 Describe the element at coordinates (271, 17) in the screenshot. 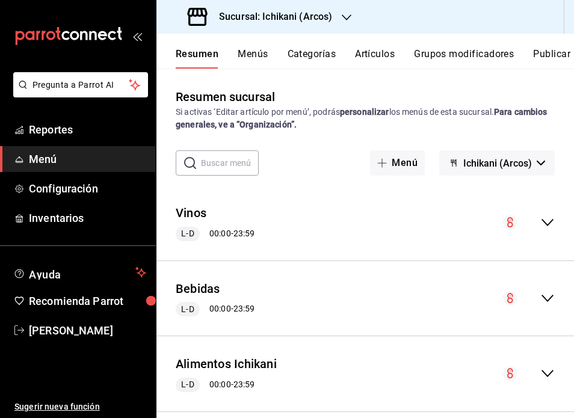

I see `h3: Sucursal: Ichikani (Arcos)` at that location.